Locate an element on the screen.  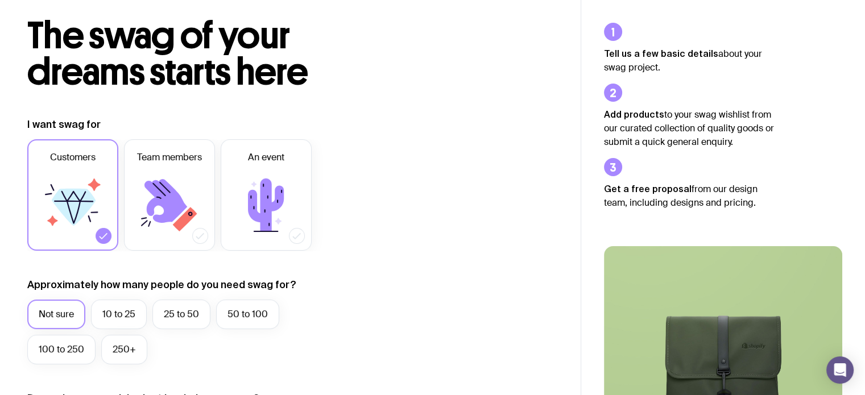
label: 100 to 250 is located at coordinates (61, 350).